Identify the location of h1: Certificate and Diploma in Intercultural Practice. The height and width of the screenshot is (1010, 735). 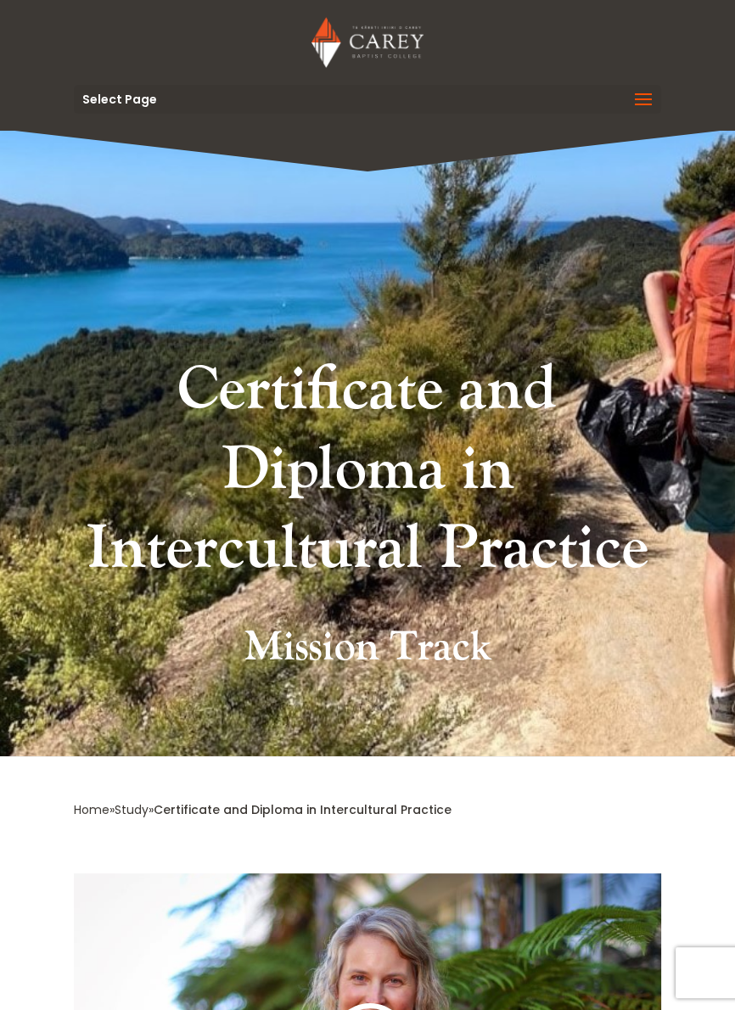
(367, 473).